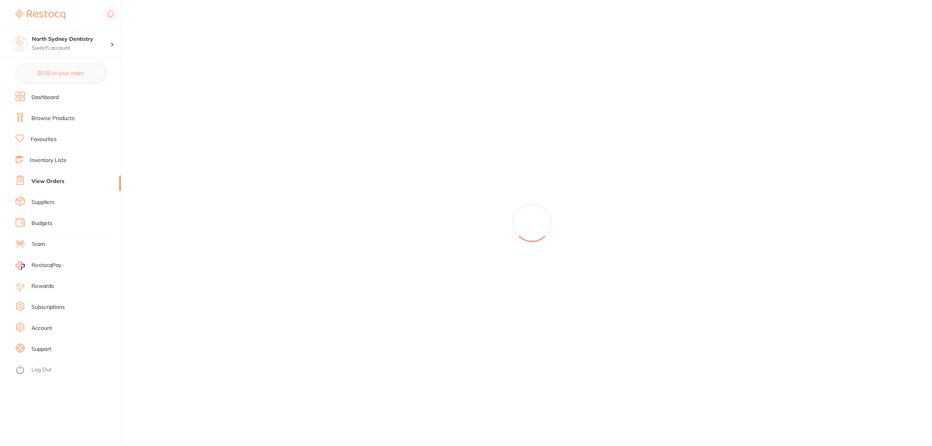  I want to click on a: Browse Products, so click(53, 118).